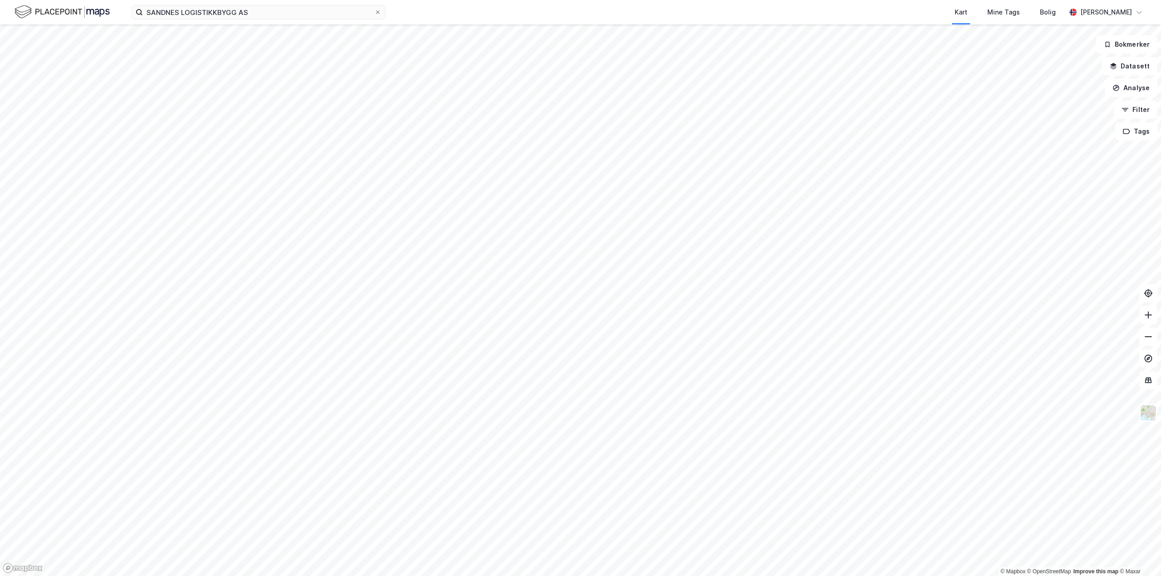 The width and height of the screenshot is (1161, 576). What do you see at coordinates (258, 12) in the screenshot?
I see `input: Søk på adresse, matrikkel, gårdeiere, leietakere eller personer` at bounding box center [258, 12].